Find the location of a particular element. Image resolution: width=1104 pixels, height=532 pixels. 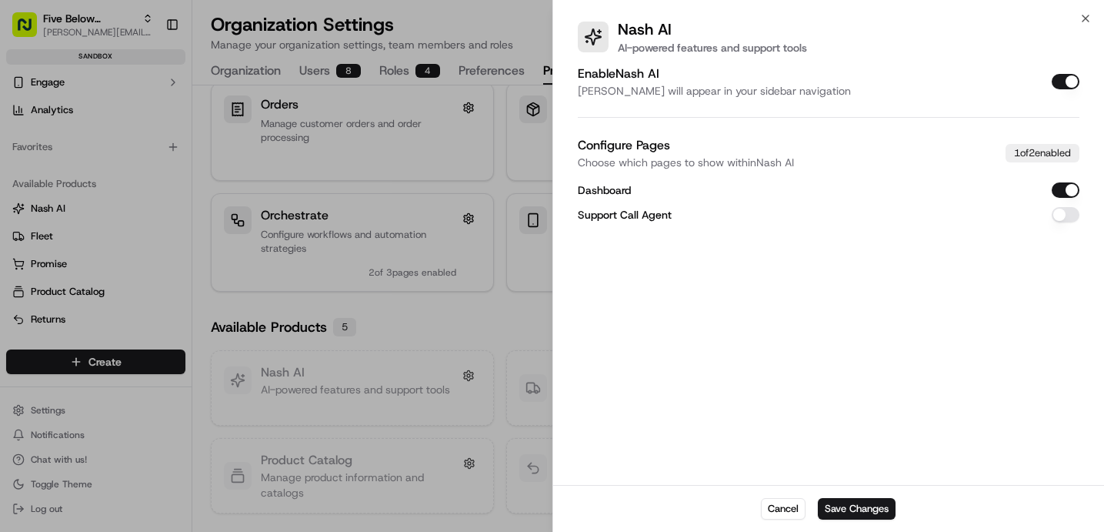

p: AI-powered features and support tools is located at coordinates (713, 48).